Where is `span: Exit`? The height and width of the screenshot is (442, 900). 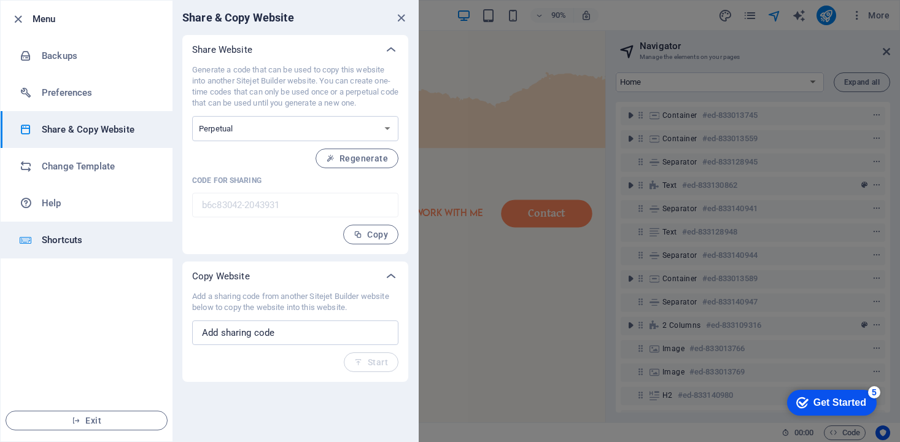 span: Exit is located at coordinates (87, 421).